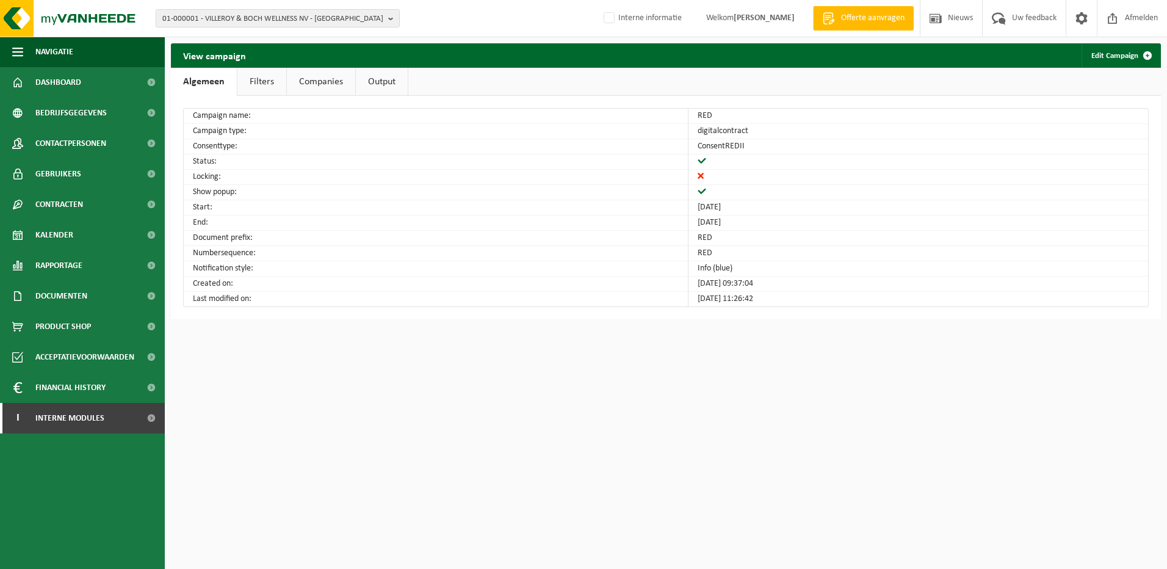 This screenshot has height=569, width=1167. Describe the element at coordinates (701, 176) in the screenshot. I see `img: error.png` at that location.